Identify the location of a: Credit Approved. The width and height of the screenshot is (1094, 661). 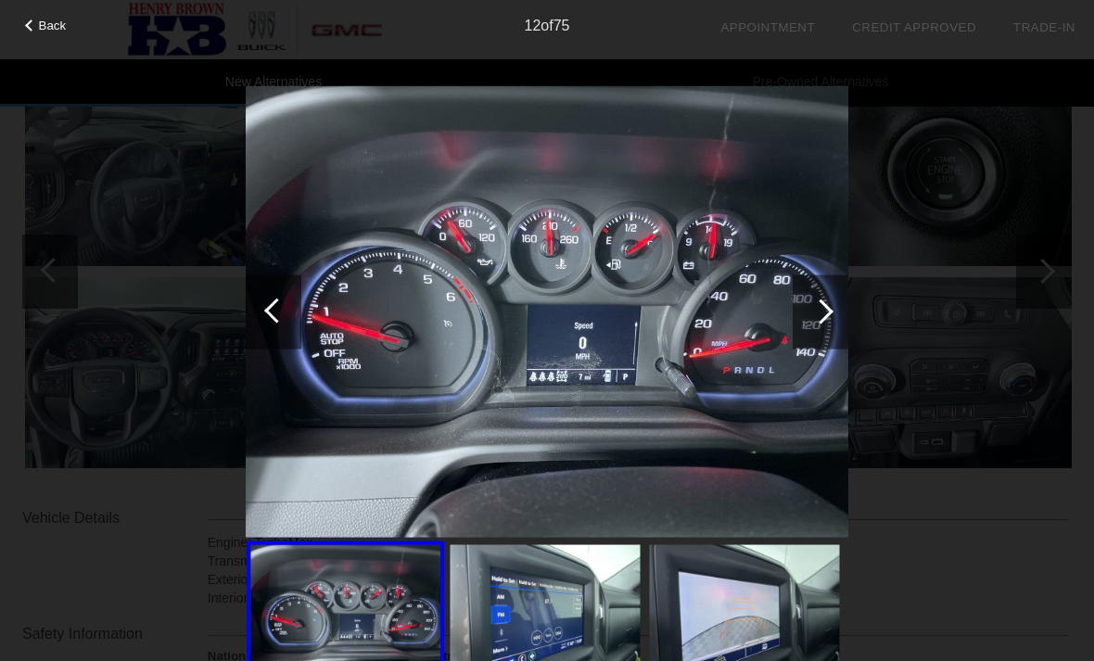
(914, 27).